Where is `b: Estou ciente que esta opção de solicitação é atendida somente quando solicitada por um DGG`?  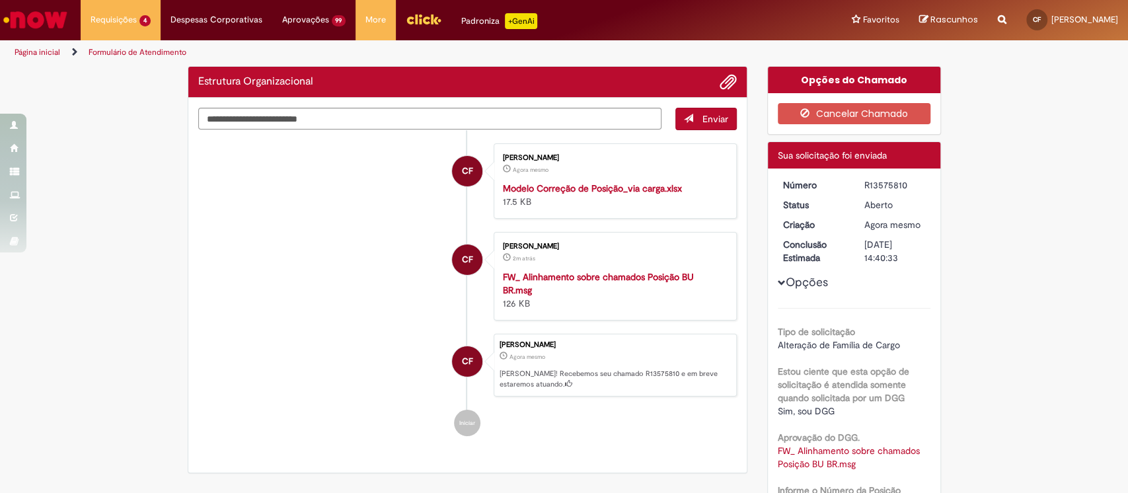
b: Estou ciente que esta opção de solicitação é atendida somente quando solicitada por um DGG is located at coordinates (843, 384).